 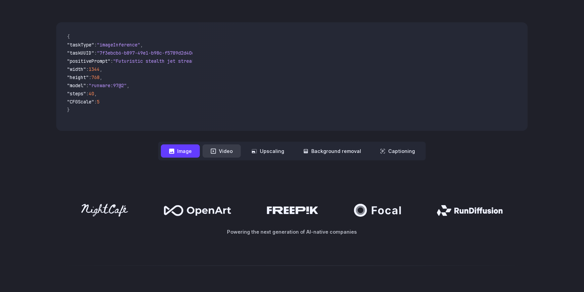 I want to click on span: "imageInference", so click(x=119, y=45).